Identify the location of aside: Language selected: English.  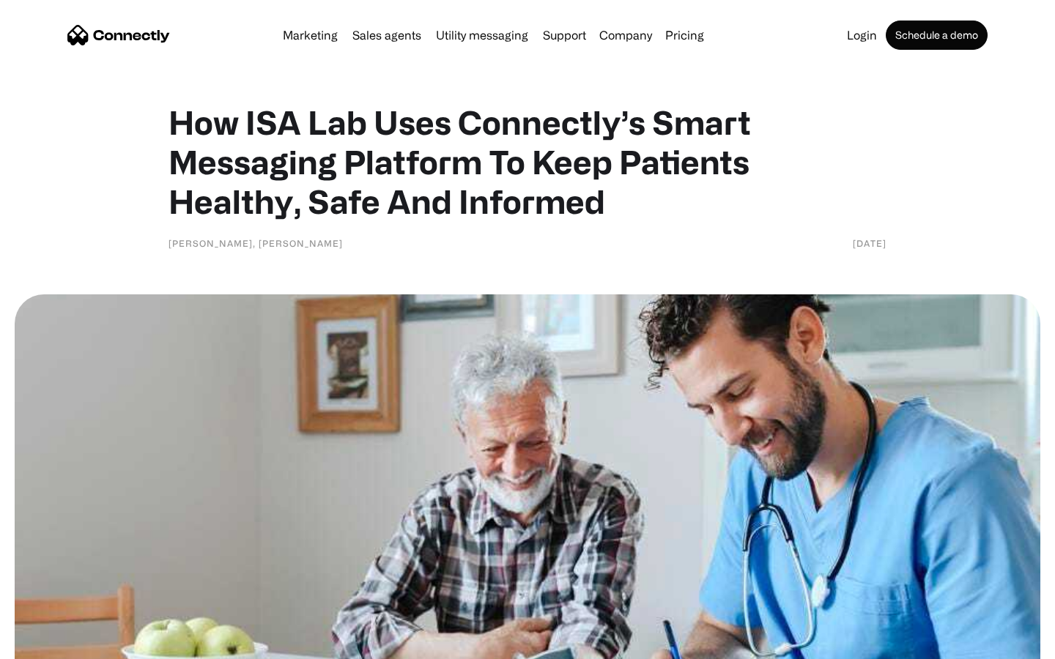
(51, 644).